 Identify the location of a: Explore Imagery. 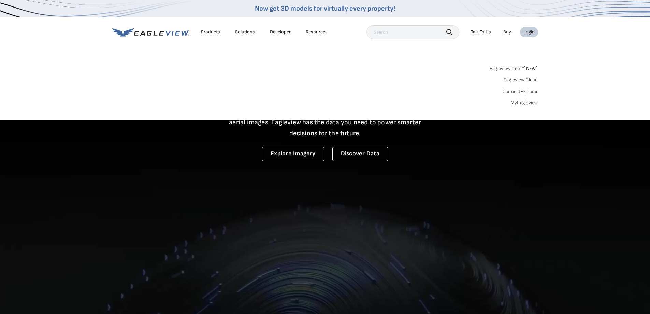
(293, 154).